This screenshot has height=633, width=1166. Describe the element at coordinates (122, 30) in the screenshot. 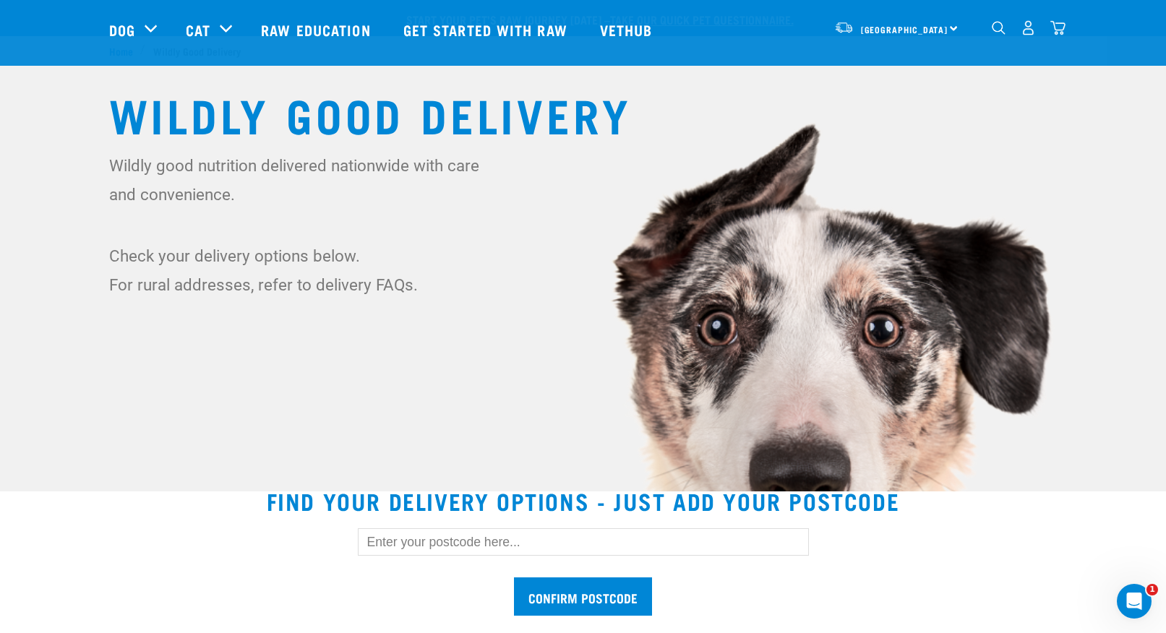

I see `a: Dog` at that location.